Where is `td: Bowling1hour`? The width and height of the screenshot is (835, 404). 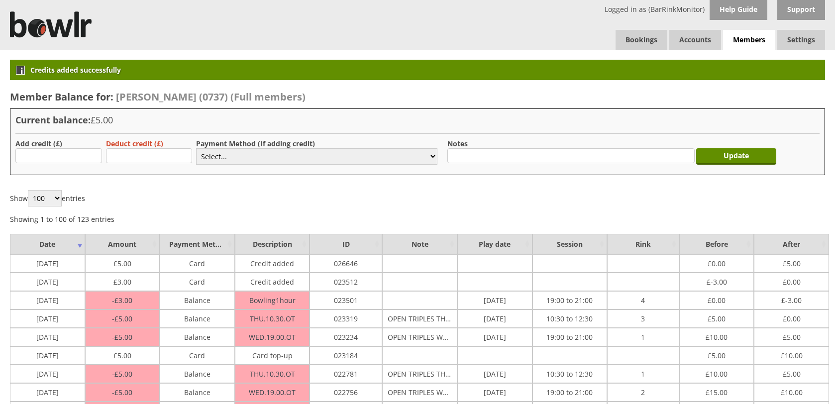
td: Bowling1hour is located at coordinates (272, 300).